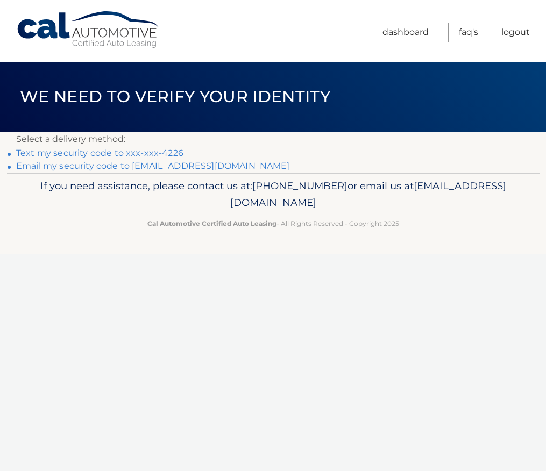 The width and height of the screenshot is (546, 471). What do you see at coordinates (405, 32) in the screenshot?
I see `a: Dashboard` at bounding box center [405, 32].